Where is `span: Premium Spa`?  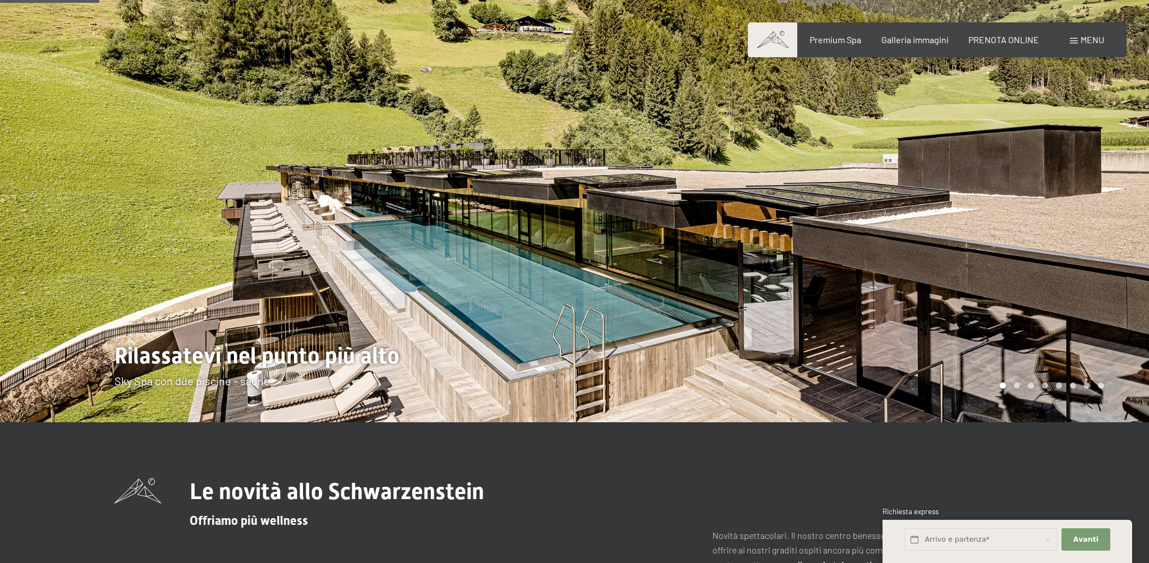 span: Premium Spa is located at coordinates (836, 39).